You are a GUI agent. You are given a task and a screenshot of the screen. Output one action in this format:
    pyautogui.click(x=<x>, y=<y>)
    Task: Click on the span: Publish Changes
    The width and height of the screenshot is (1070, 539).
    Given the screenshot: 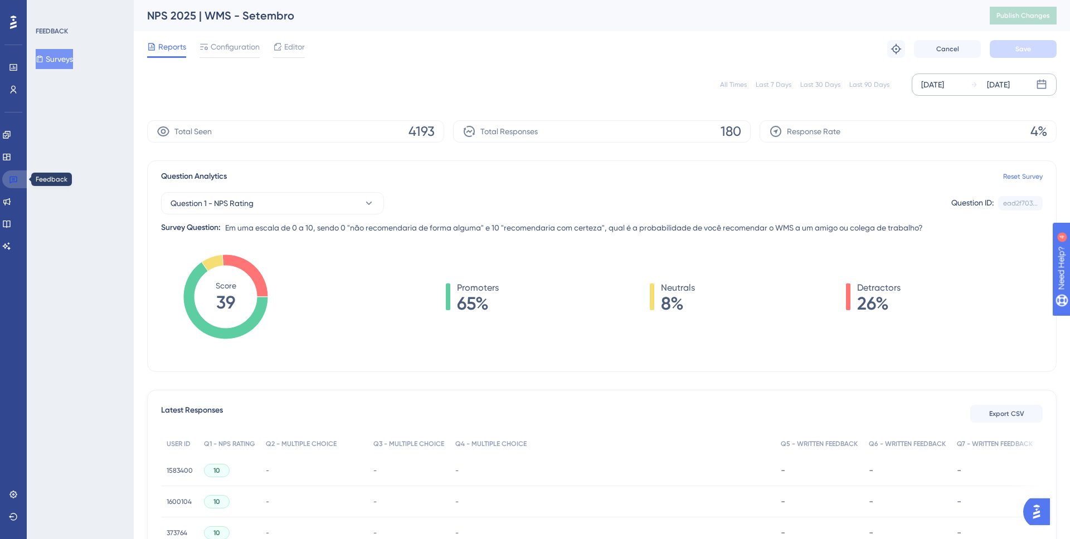 What is the action you would take?
    pyautogui.click(x=1023, y=16)
    